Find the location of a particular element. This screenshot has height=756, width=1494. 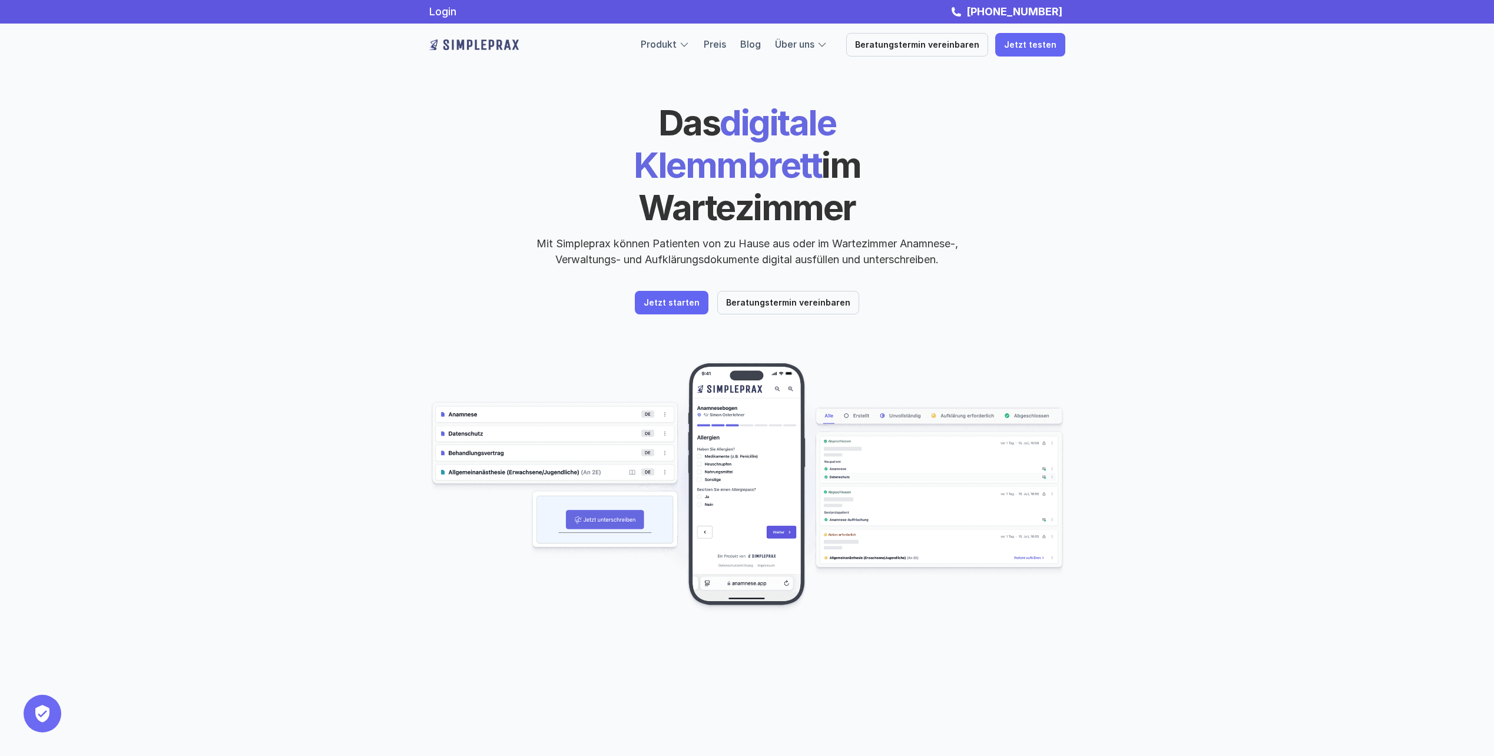

img: Beispielscreenshots aus der Simpleprax Anwendung is located at coordinates (747, 488).